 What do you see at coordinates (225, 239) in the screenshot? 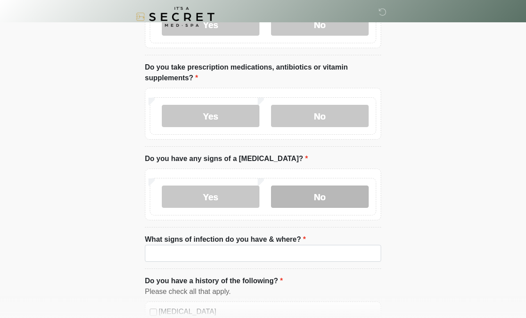
I see `label: What signs of infection do you have & where?` at bounding box center [225, 239].